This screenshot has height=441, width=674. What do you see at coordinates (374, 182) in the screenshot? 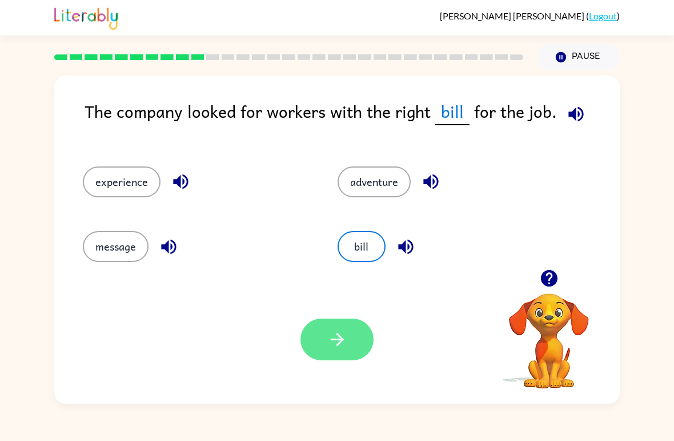
I see `button: adventure` at bounding box center [374, 182].